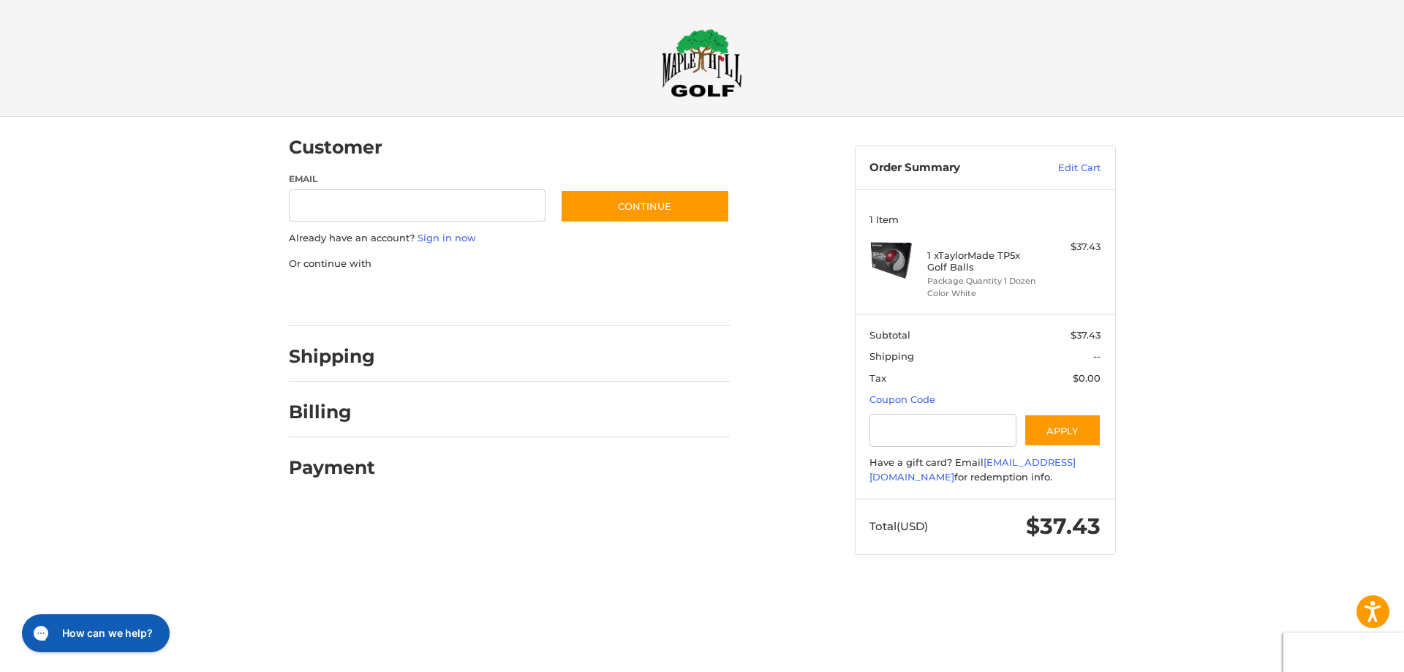  What do you see at coordinates (336, 147) in the screenshot?
I see `h2: Customer` at bounding box center [336, 147].